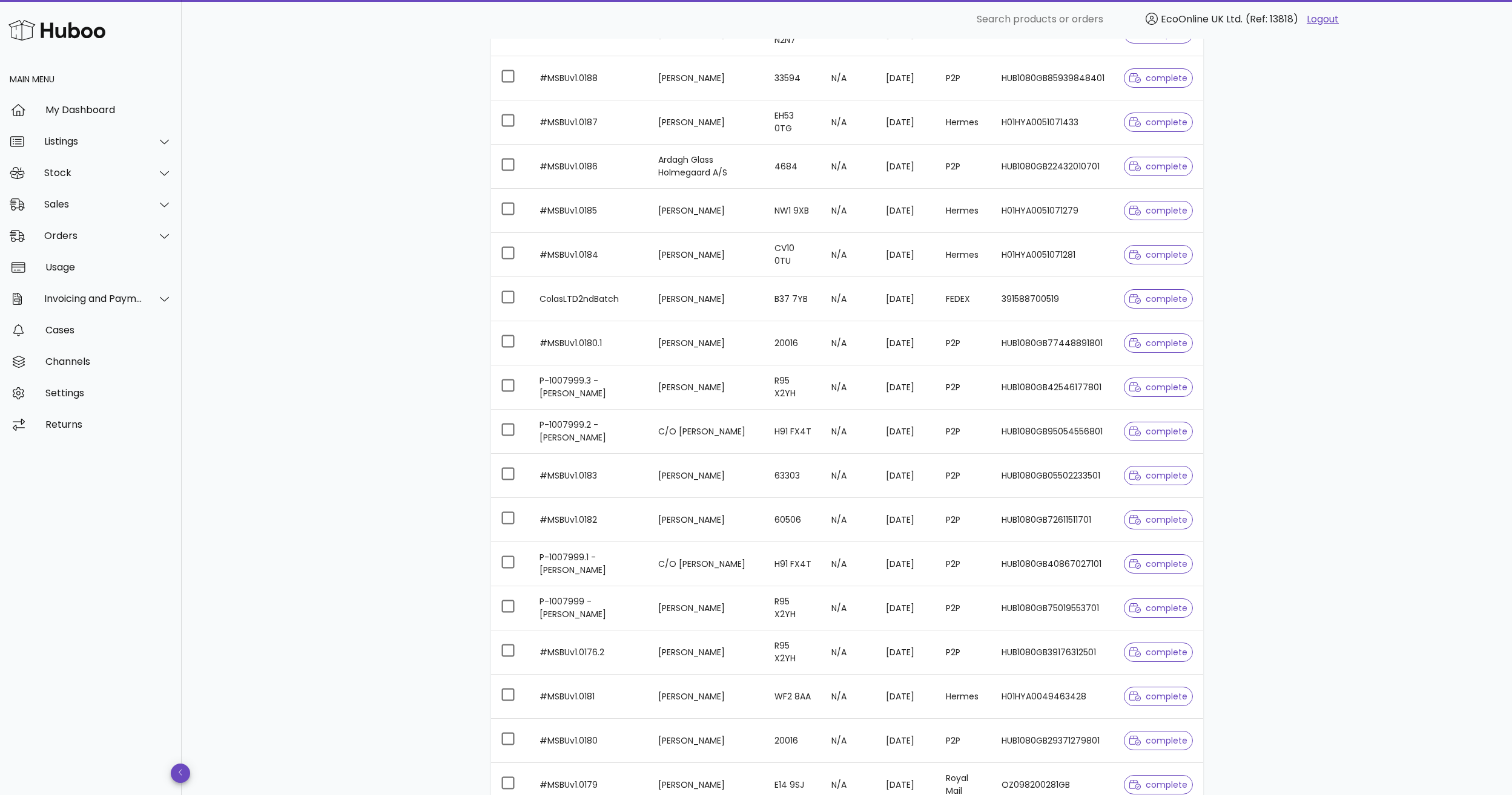 The width and height of the screenshot is (1512, 795). I want to click on a: Logout, so click(1322, 19).